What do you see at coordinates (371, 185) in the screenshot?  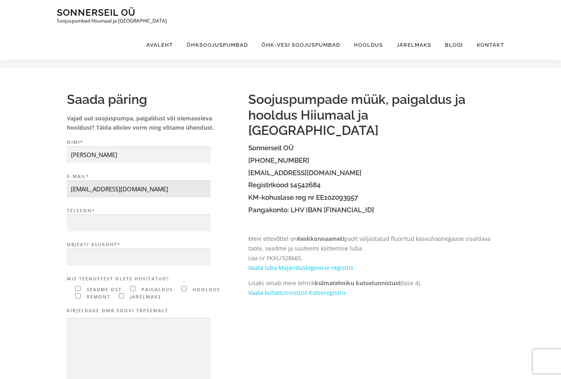 I see `h4: Registrikood 14542684` at bounding box center [371, 185].